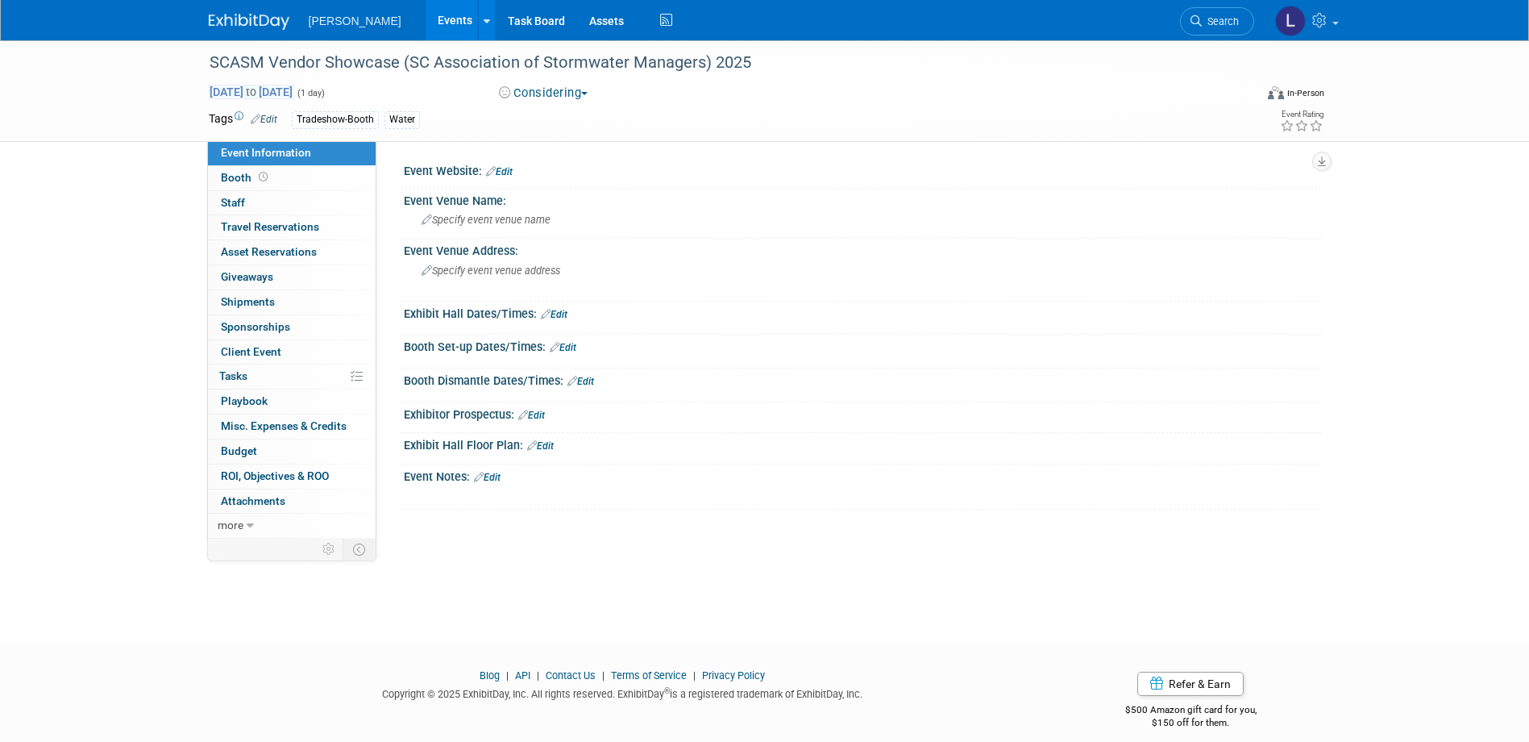 This screenshot has height=742, width=1529. What do you see at coordinates (717, 63) in the screenshot?
I see `div: SCASM Vendor Showcase (SC Association of Stormwater Managers) 2025` at bounding box center [717, 63].